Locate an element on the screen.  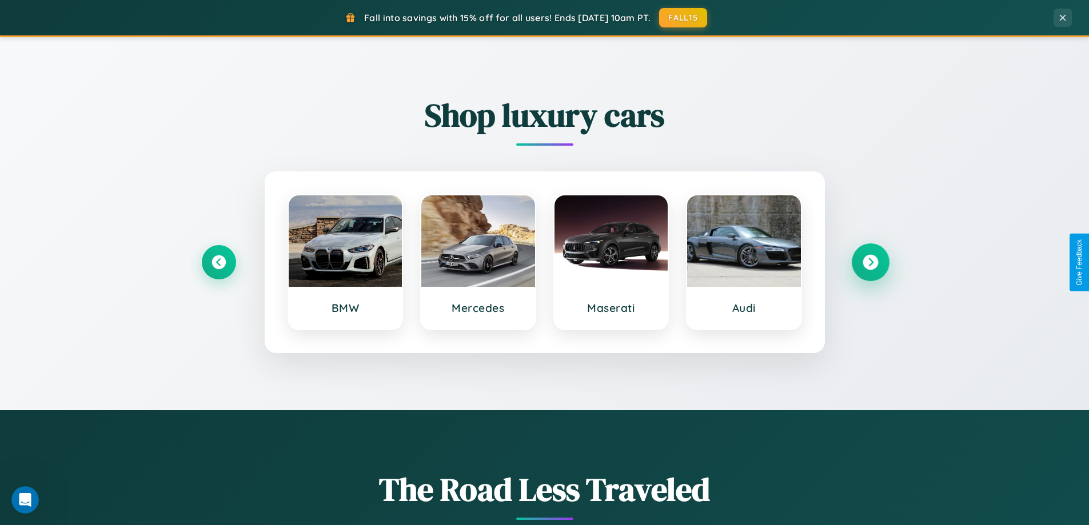
h3: Mercedes is located at coordinates (478, 308).